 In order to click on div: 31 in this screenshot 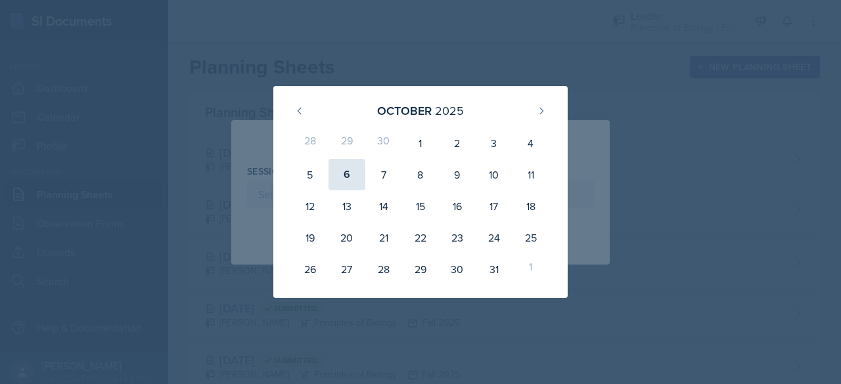, I will do `click(494, 269)`.